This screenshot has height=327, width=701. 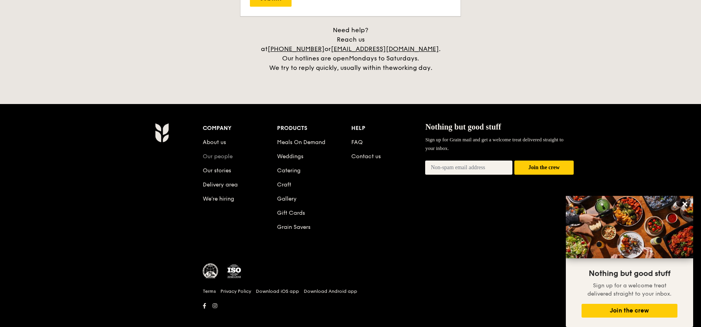 I want to click on span: Sign up for Grain mail and get a welcome treat delivered straight to your inbox., so click(x=494, y=144).